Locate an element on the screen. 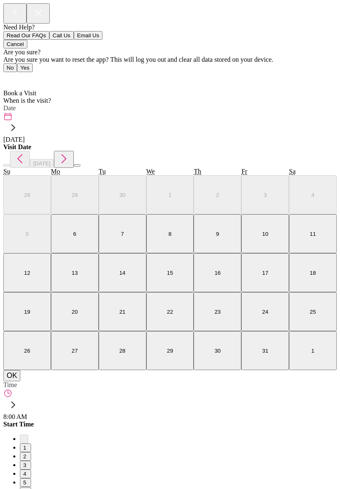  abbr: October 20, 2025 is located at coordinates (75, 311).